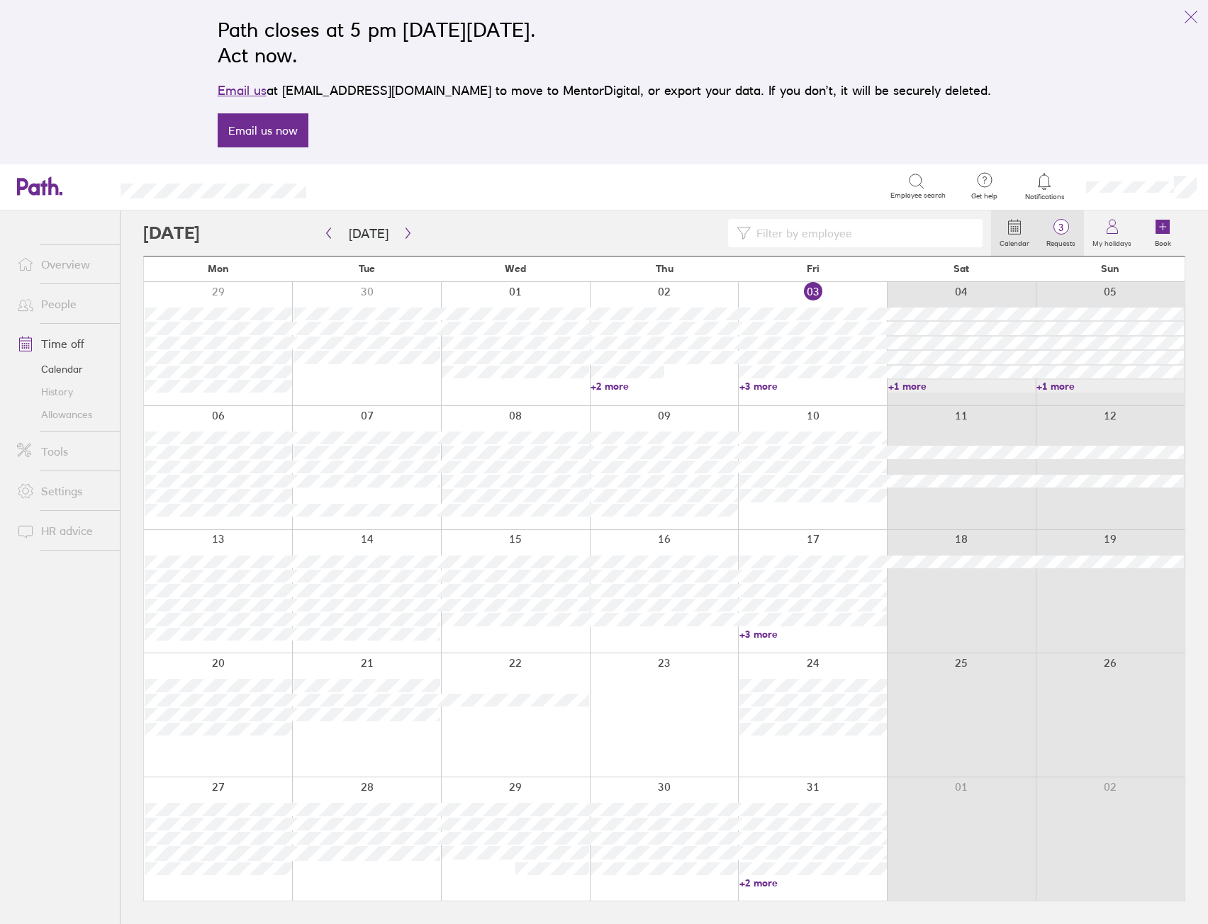 This screenshot has height=924, width=1208. I want to click on a: Time off, so click(62, 344).